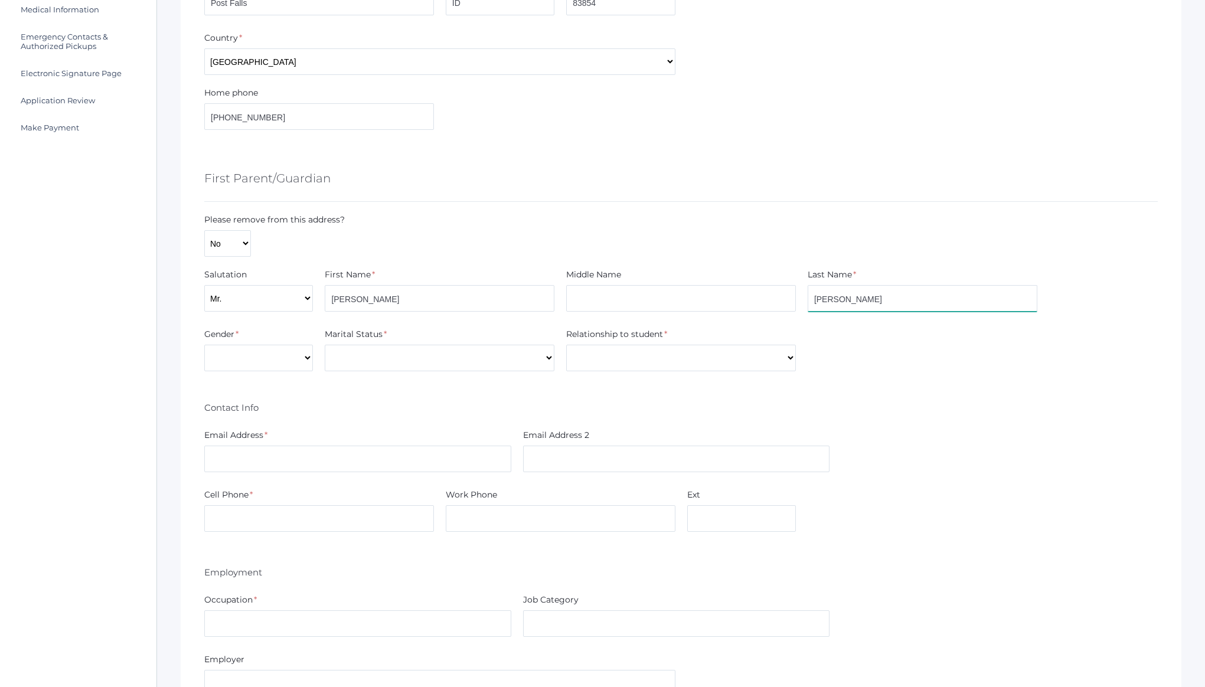 The image size is (1205, 687). I want to click on label: Gender, so click(219, 334).